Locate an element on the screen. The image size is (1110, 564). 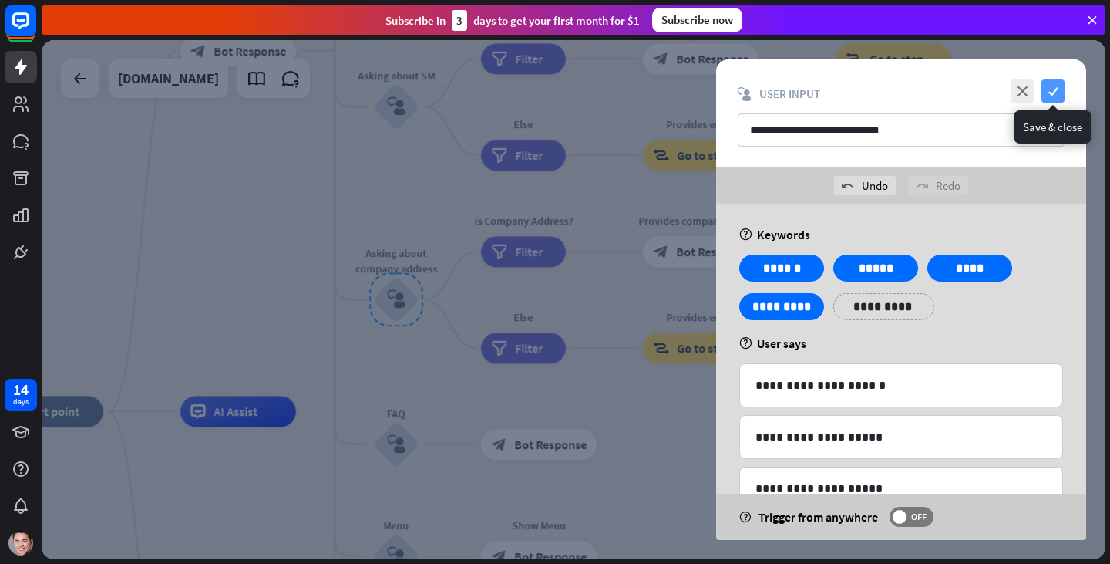
div: 14 is located at coordinates (21, 389).